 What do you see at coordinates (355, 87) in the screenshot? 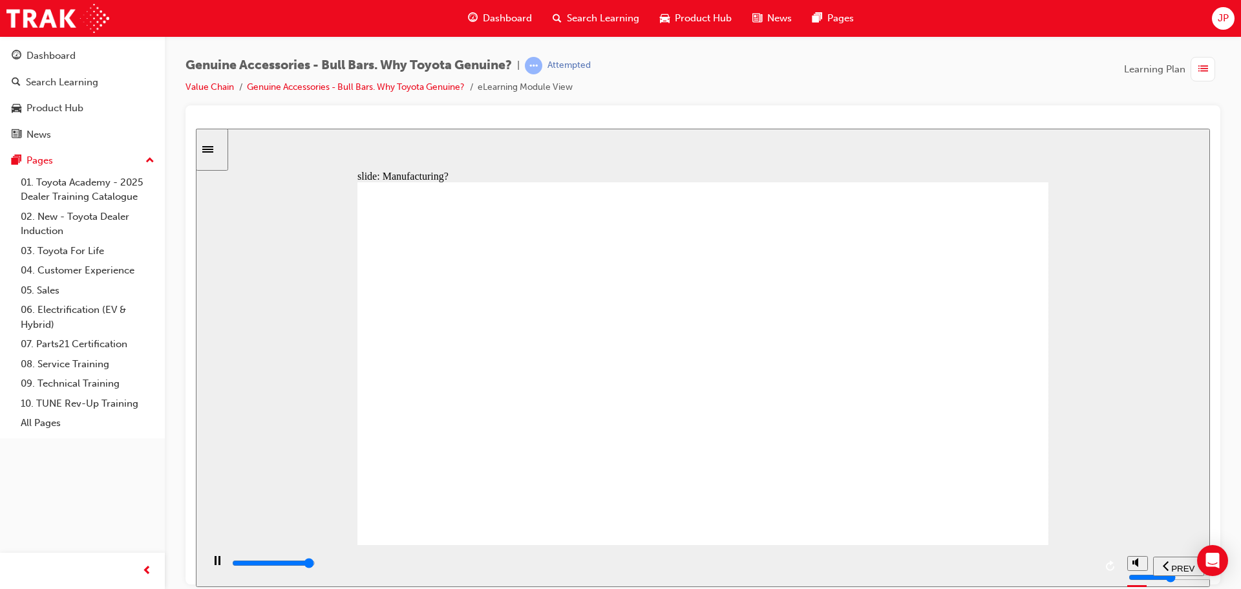
I see `a: Genuine Accessories - Bull Bars. Why Toyota Genuine?` at bounding box center [355, 87].